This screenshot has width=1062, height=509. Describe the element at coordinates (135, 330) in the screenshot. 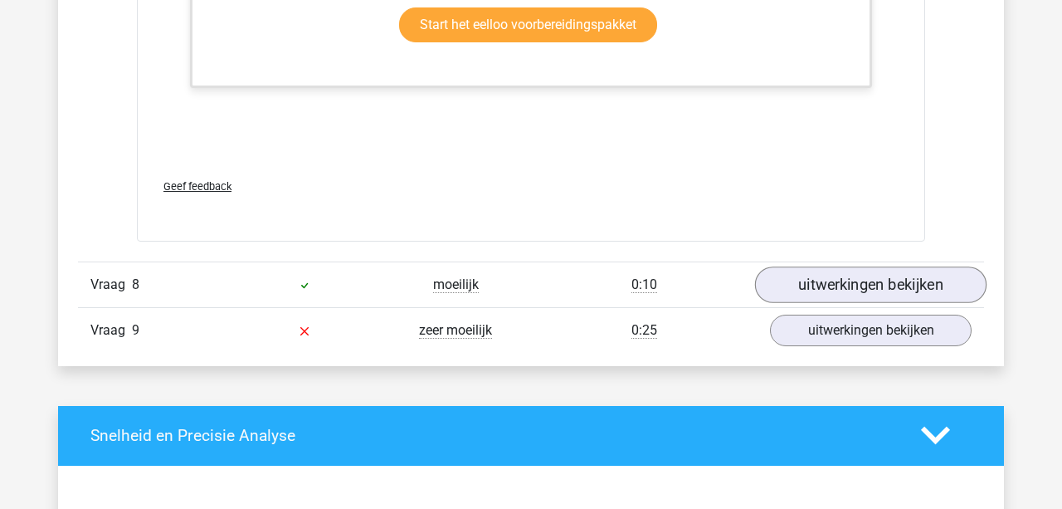

I see `span: 9` at that location.